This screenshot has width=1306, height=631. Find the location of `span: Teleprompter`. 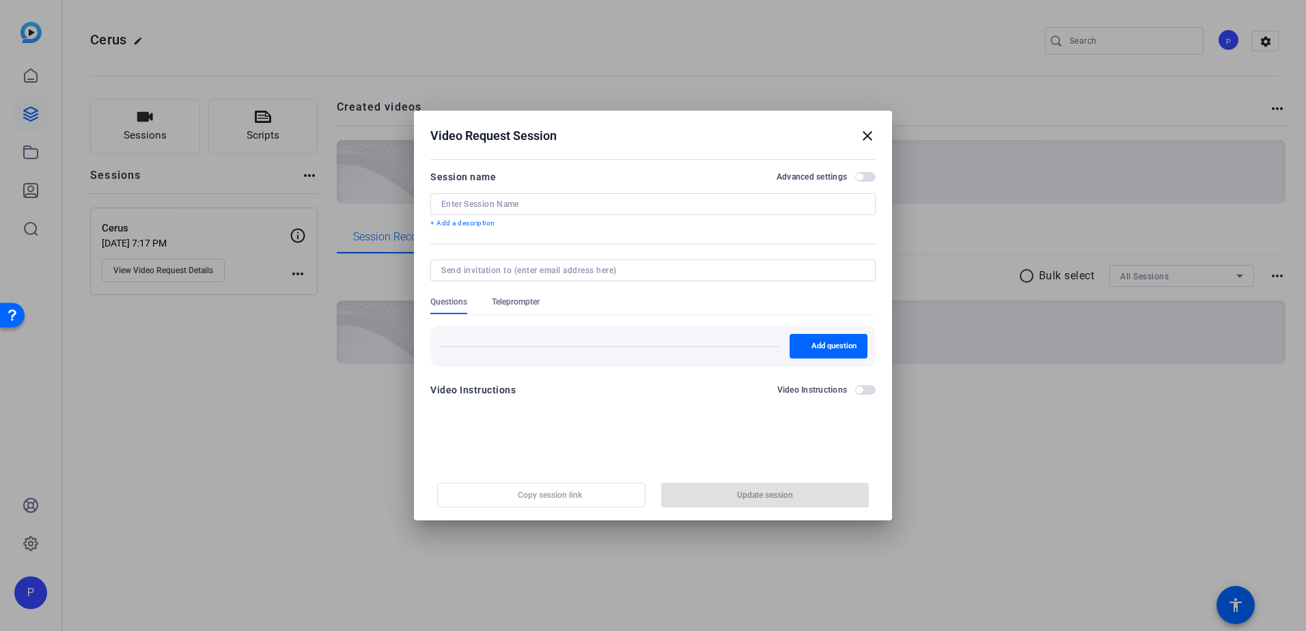

span: Teleprompter is located at coordinates (516, 302).